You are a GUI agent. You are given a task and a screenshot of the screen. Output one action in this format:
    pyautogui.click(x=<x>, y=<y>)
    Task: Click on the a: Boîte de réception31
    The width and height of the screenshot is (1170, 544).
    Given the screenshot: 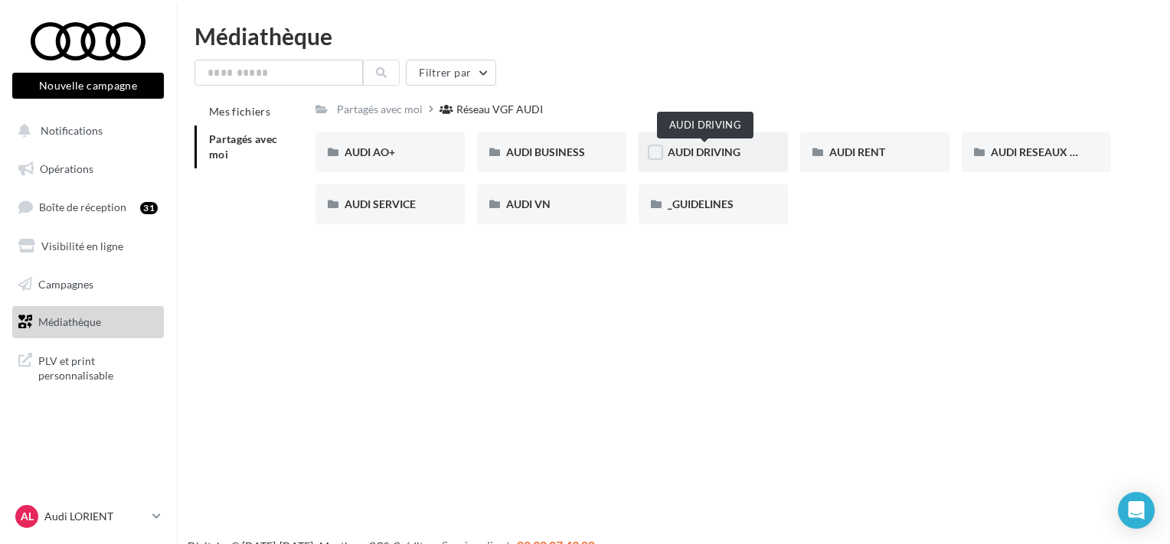 What is the action you would take?
    pyautogui.click(x=88, y=207)
    